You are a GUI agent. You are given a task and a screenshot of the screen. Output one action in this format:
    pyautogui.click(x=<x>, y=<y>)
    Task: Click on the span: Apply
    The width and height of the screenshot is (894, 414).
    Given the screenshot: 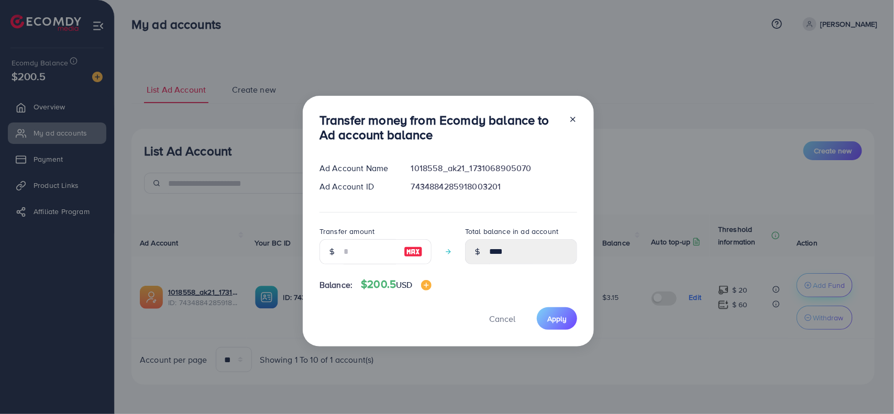 What is the action you would take?
    pyautogui.click(x=557, y=319)
    